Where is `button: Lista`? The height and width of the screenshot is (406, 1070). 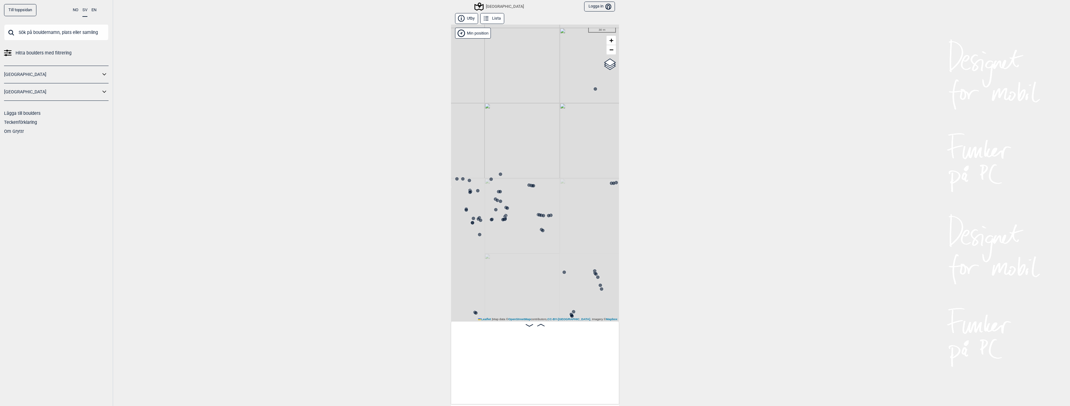
button: Lista is located at coordinates (492, 18).